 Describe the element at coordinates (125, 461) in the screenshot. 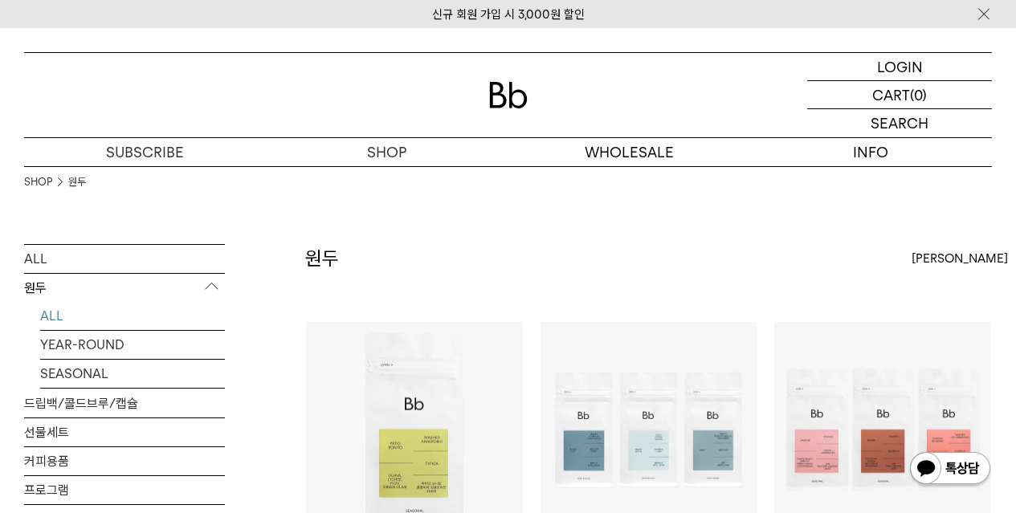

I see `a: 커피용품` at that location.